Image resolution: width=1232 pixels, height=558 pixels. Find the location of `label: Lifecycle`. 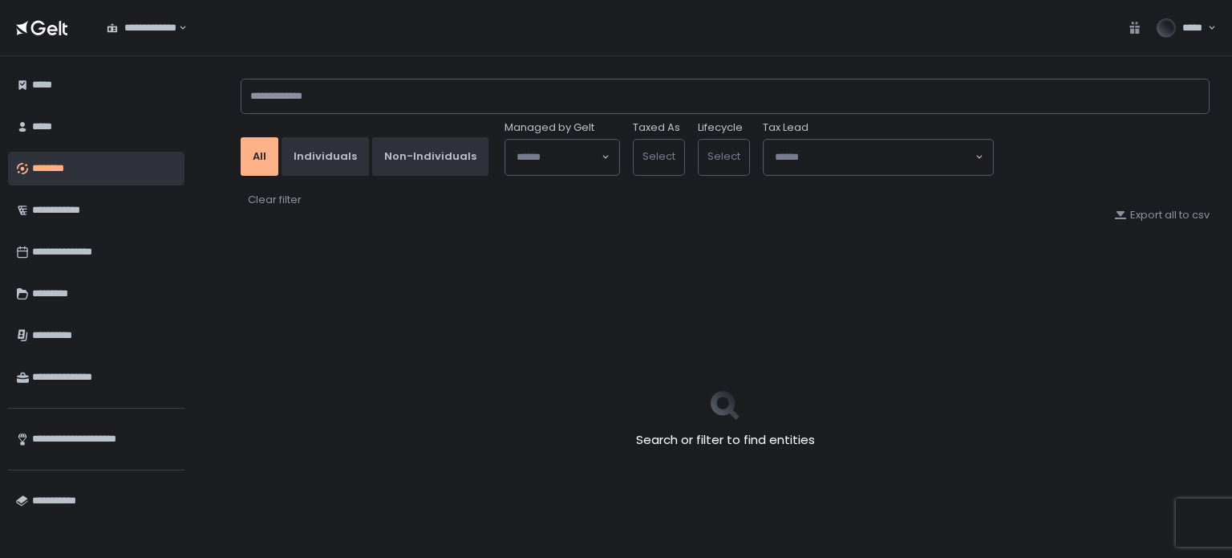

label: Lifecycle is located at coordinates (721, 128).